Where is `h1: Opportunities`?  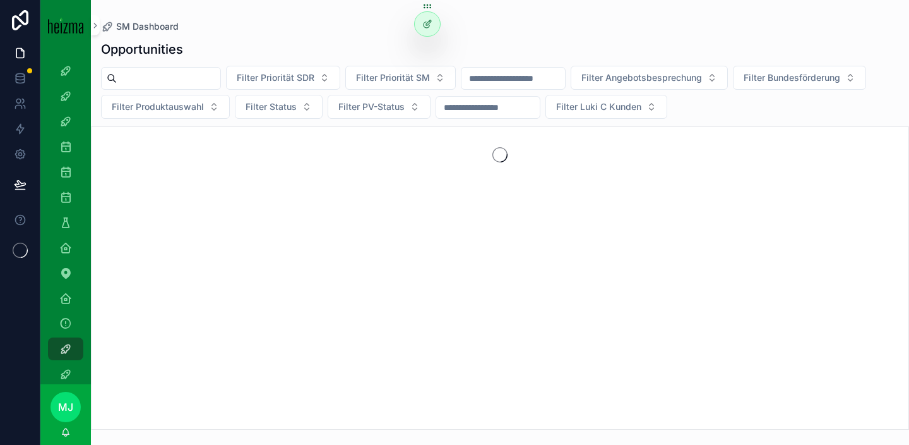 h1: Opportunities is located at coordinates (142, 49).